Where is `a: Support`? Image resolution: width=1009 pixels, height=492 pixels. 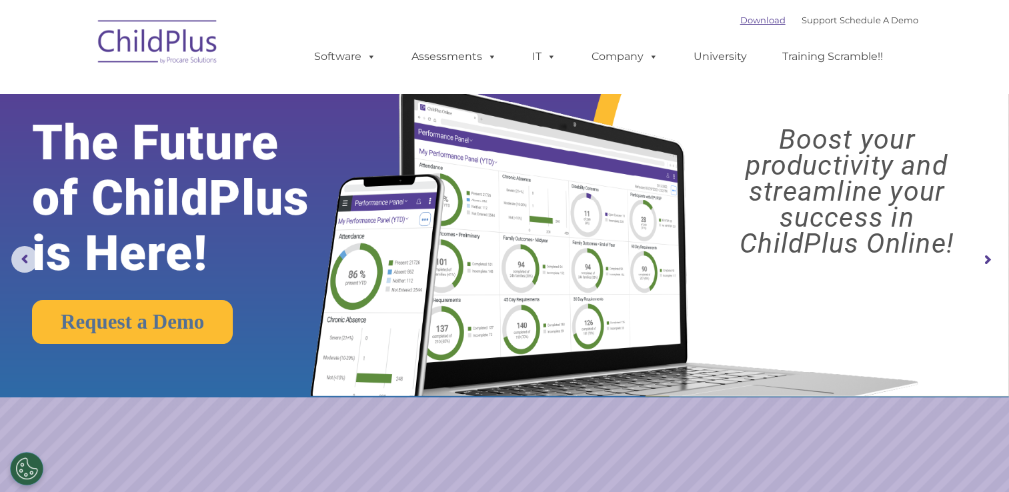
a: Support is located at coordinates (819, 20).